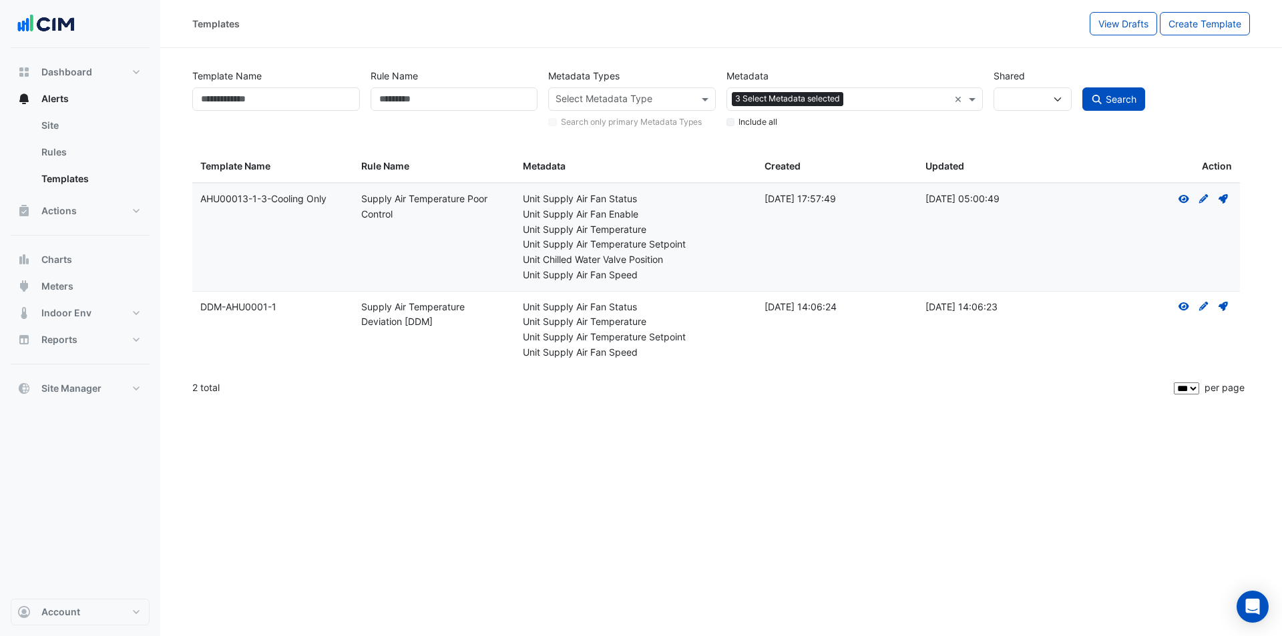 Image resolution: width=1282 pixels, height=636 pixels. What do you see at coordinates (90, 152) in the screenshot?
I see `a: Rules` at bounding box center [90, 152].